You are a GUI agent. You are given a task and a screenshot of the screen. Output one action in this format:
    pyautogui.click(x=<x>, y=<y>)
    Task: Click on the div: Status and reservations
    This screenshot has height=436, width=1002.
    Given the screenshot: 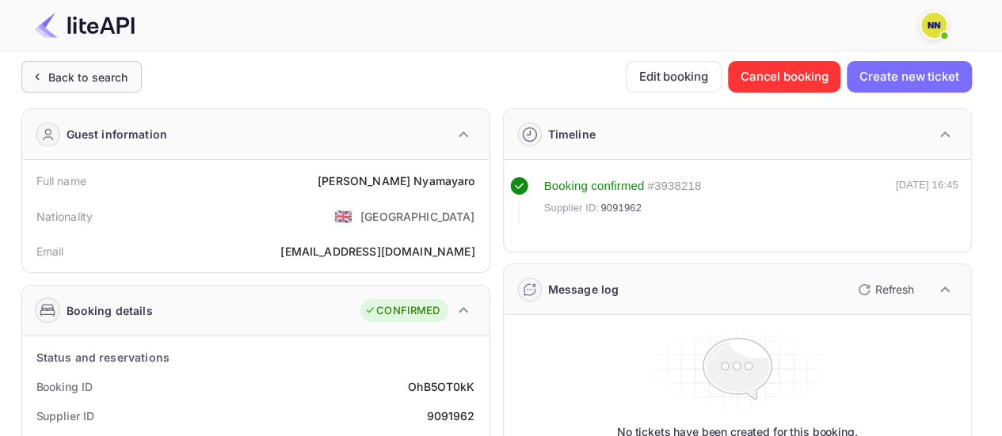 What is the action you would take?
    pyautogui.click(x=103, y=357)
    